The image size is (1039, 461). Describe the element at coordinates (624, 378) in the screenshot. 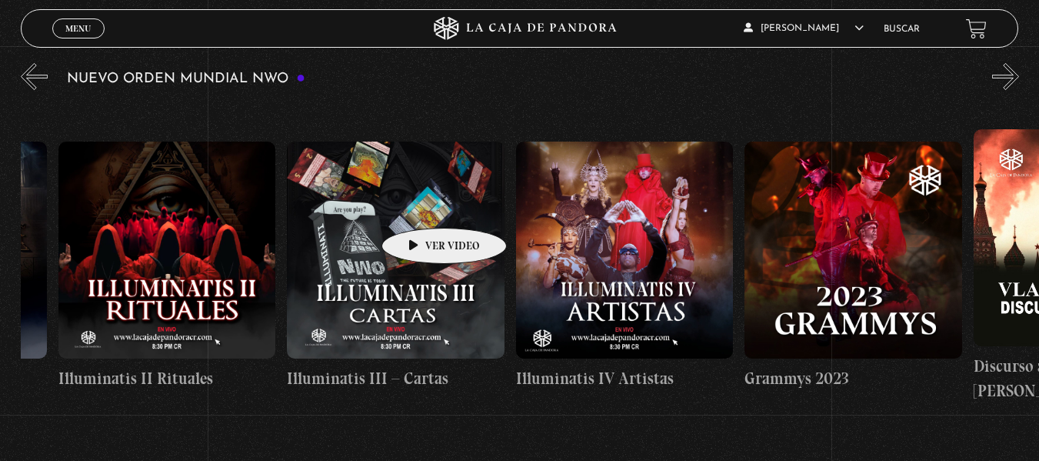

I see `h4: Illuminatis IV Artistas` at that location.